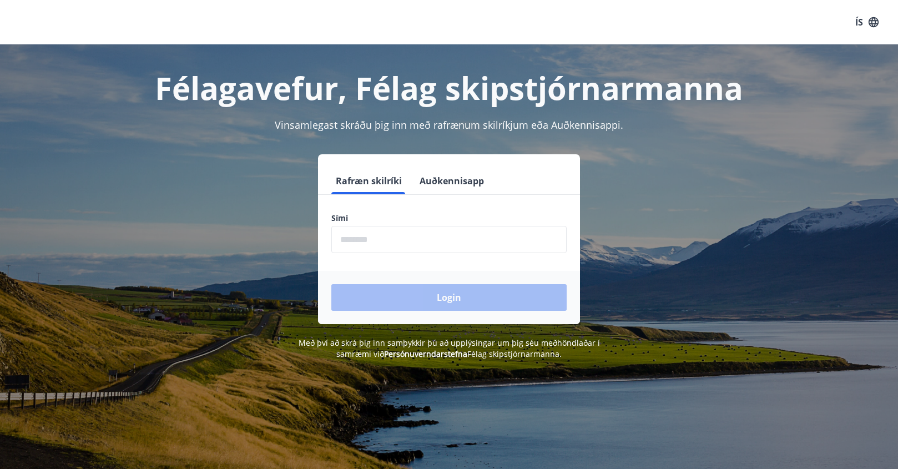 The width and height of the screenshot is (898, 469). Describe the element at coordinates (449, 218) in the screenshot. I see `label: Sími` at that location.